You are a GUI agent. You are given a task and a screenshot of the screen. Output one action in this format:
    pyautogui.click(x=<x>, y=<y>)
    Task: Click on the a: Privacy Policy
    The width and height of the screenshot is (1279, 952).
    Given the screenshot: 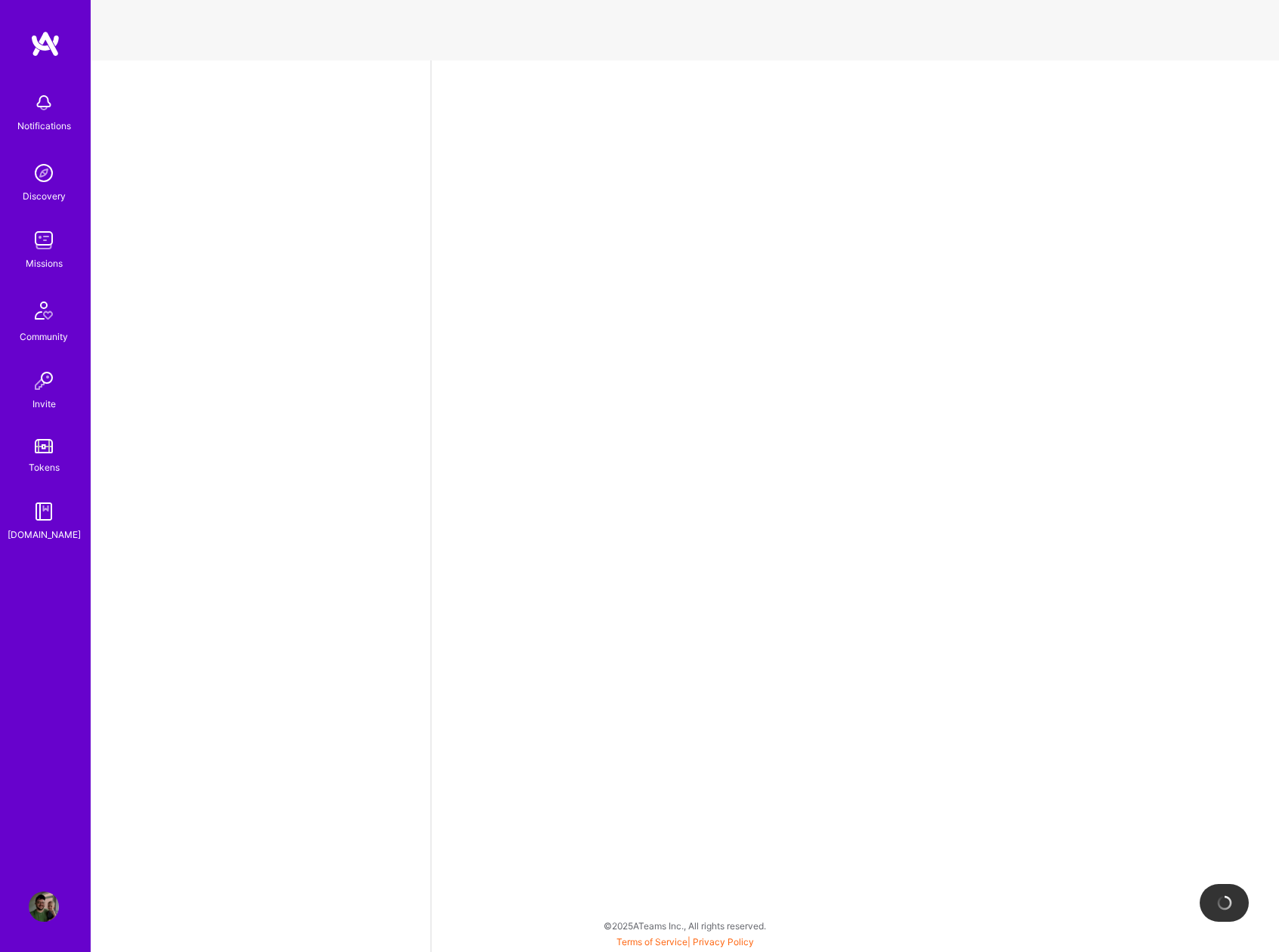 What is the action you would take?
    pyautogui.click(x=723, y=941)
    